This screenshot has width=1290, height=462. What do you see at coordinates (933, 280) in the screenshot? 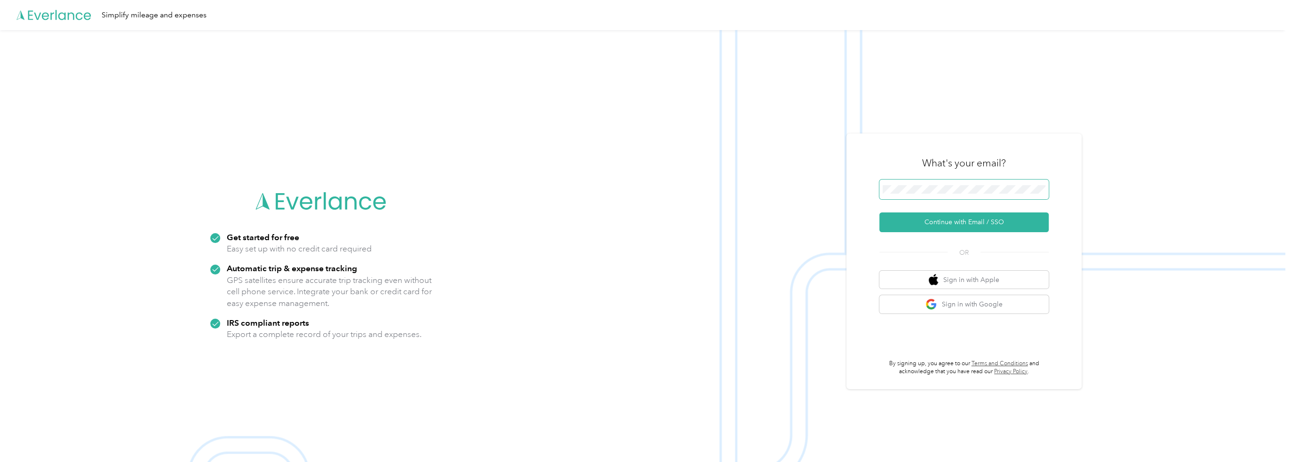
I see `img: apple logo` at bounding box center [933, 280].